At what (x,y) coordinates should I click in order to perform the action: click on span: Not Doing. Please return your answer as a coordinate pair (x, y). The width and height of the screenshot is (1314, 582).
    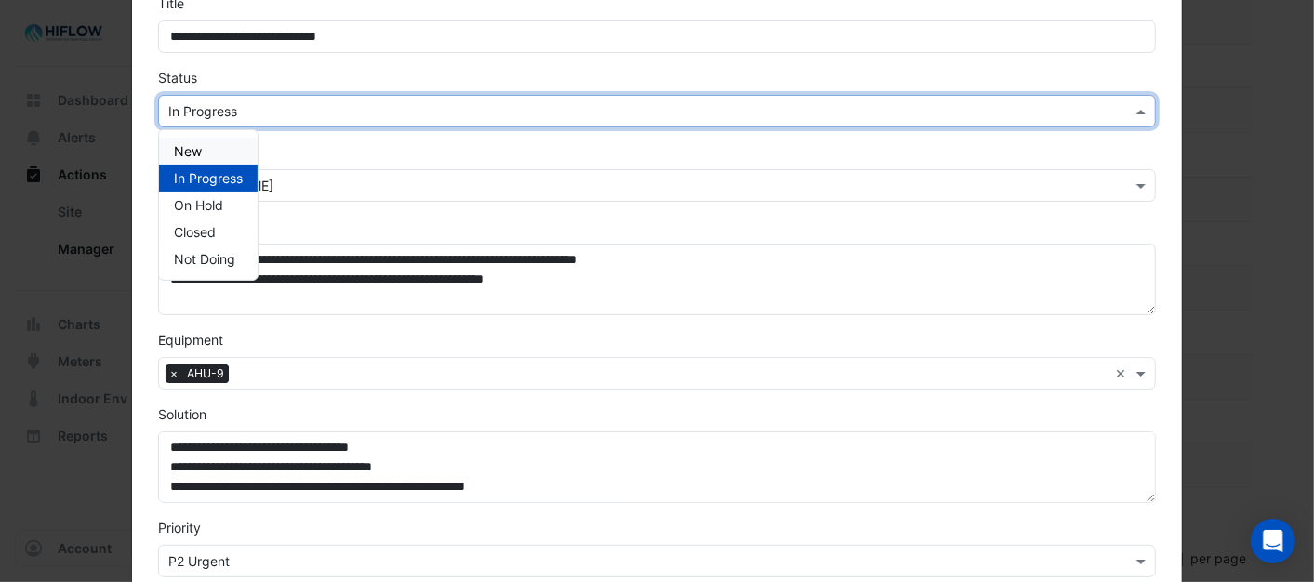
    Looking at the image, I should click on (205, 259).